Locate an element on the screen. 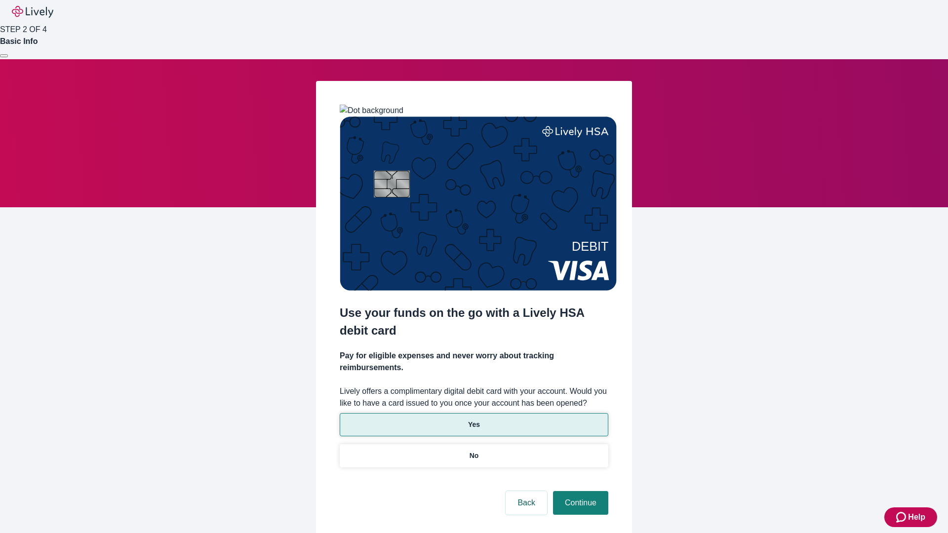 This screenshot has height=533, width=948. p: Yes is located at coordinates (474, 425).